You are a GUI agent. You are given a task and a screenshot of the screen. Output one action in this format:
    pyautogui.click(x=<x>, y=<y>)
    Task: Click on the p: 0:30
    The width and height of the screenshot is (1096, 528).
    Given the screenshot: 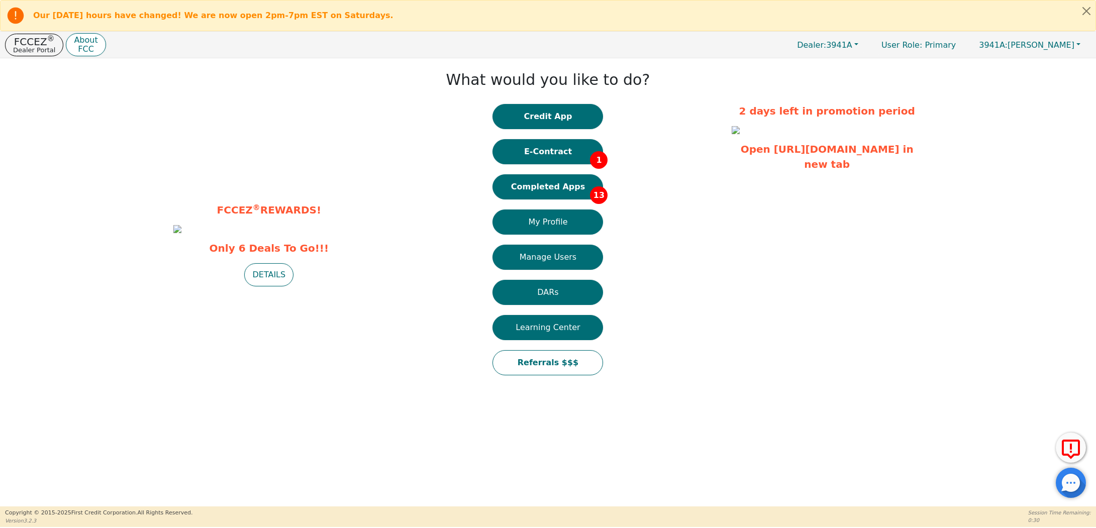 What is the action you would take?
    pyautogui.click(x=1060, y=520)
    